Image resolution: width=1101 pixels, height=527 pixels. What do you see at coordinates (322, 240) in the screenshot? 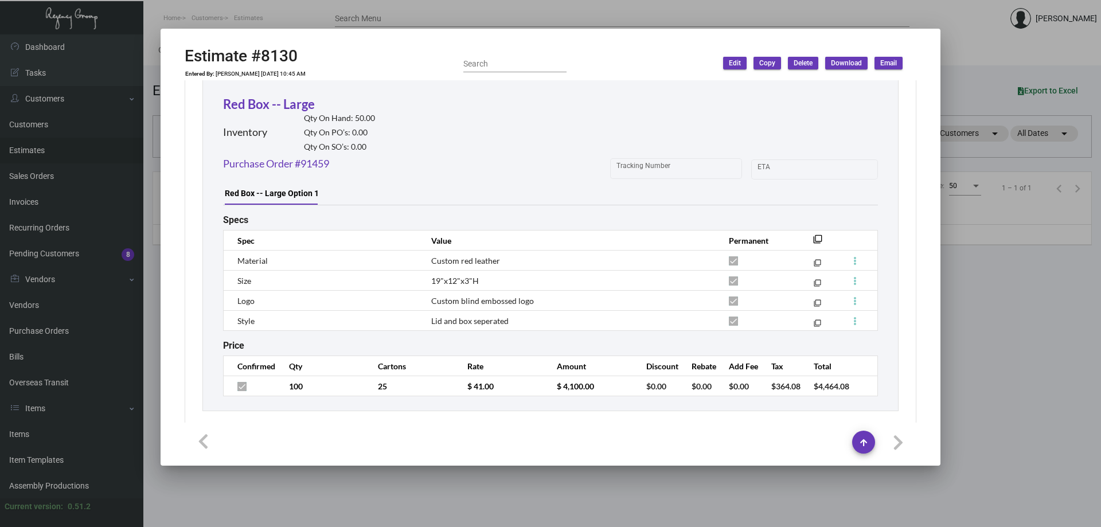
I see `th: Spec` at bounding box center [322, 240].